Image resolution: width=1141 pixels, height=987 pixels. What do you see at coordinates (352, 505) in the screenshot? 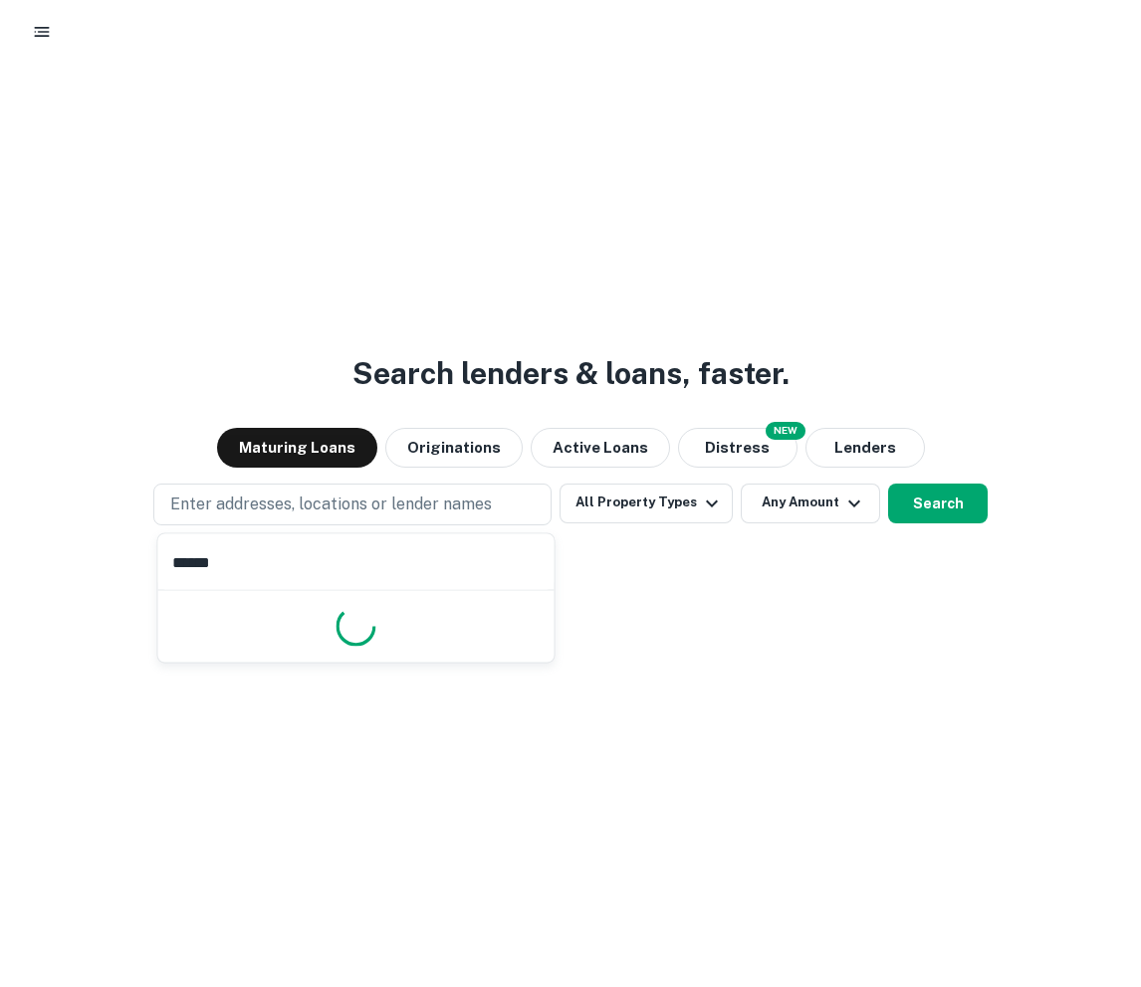
I see `button: Enter addresses, locations or lender names` at bounding box center [352, 505].